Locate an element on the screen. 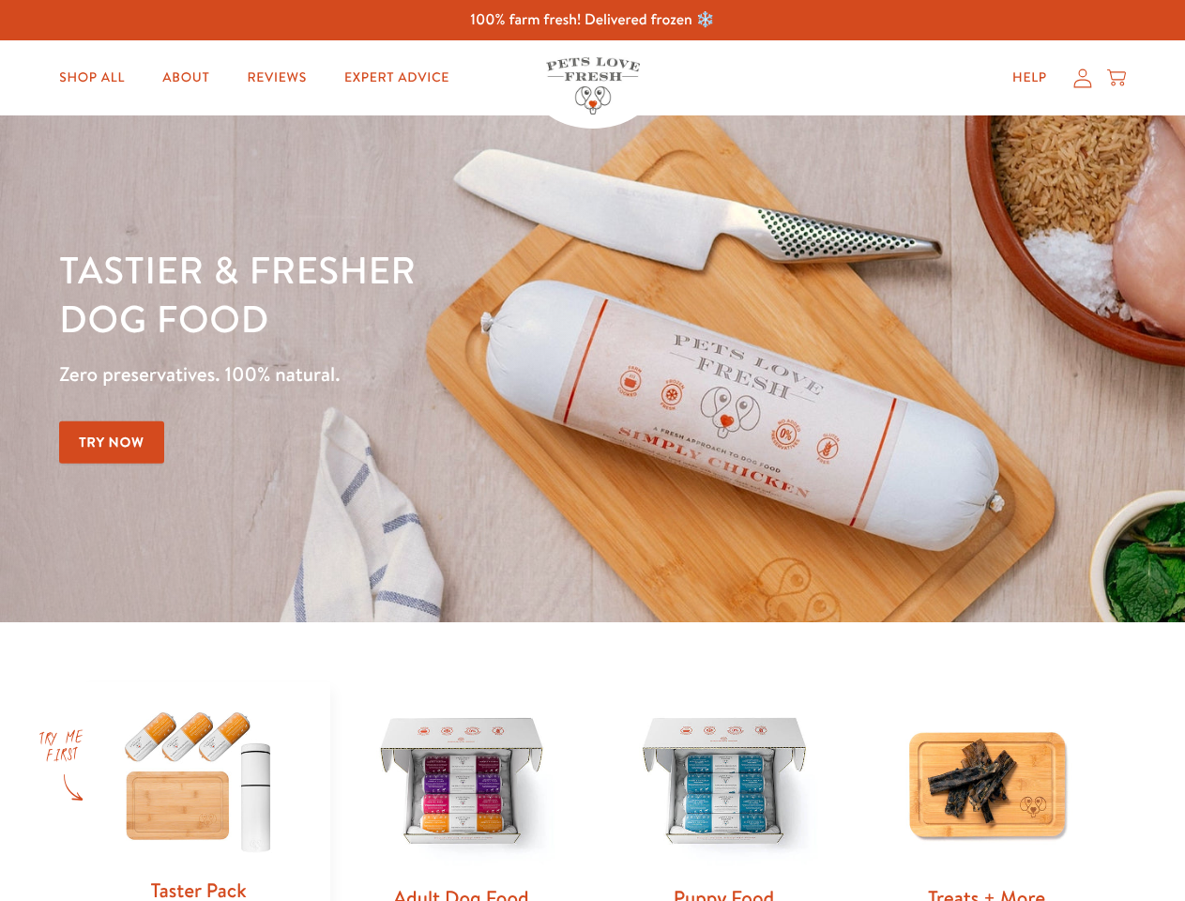  img: Pets Love Fresh is located at coordinates (593, 85).